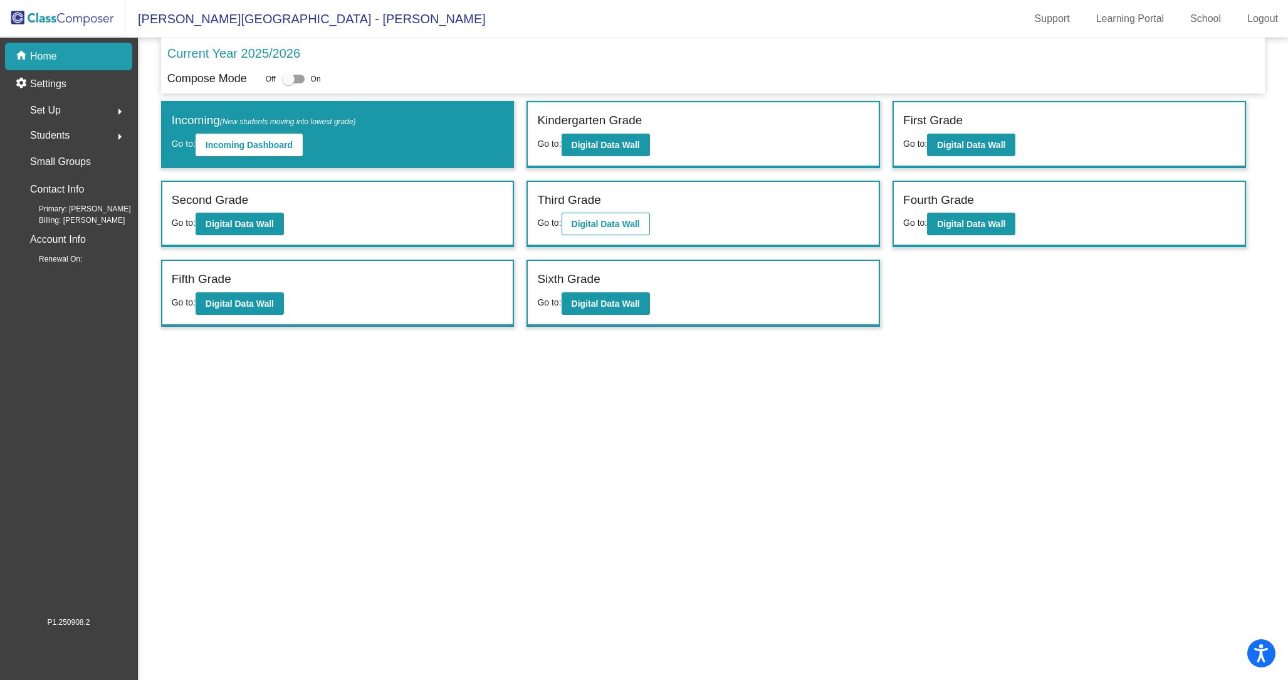  What do you see at coordinates (1130, 19) in the screenshot?
I see `a: Learning Portal` at bounding box center [1130, 19].